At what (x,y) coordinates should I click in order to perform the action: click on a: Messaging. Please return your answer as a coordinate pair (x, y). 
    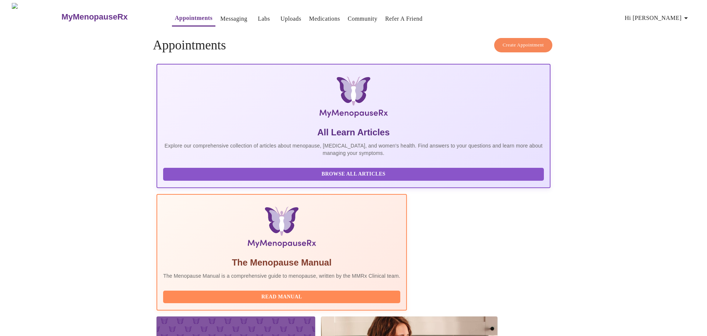
    Looking at the image, I should click on (234, 19).